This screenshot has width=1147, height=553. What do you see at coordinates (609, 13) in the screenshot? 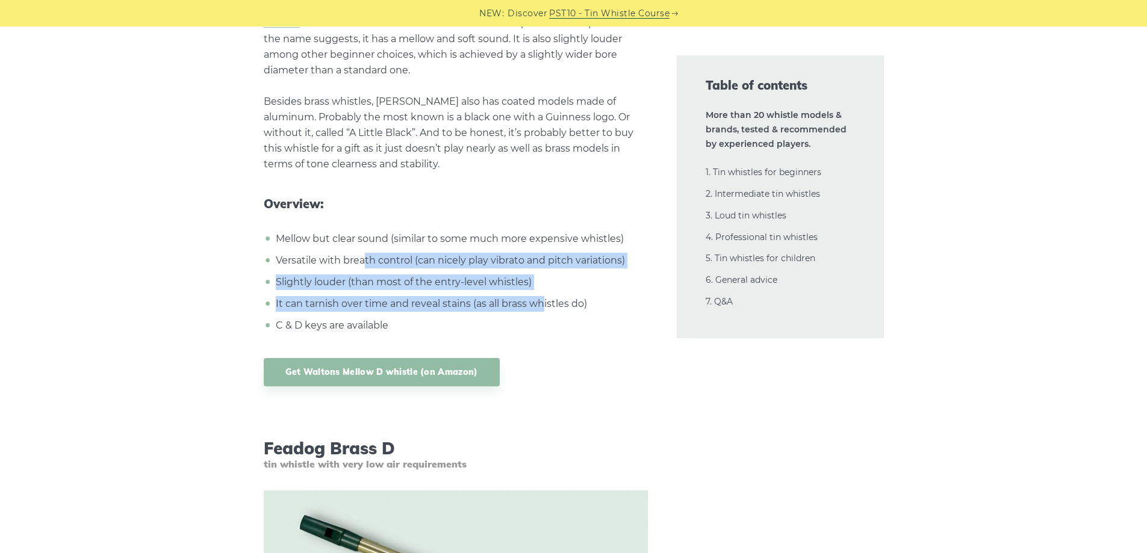
I see `a: PST10 - Tin Whistle Course` at bounding box center [609, 13].